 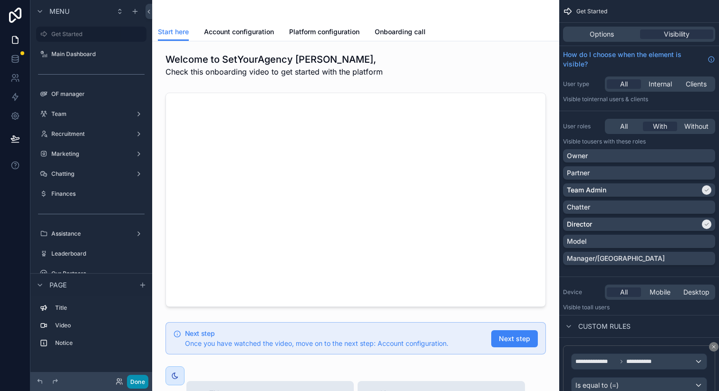 I want to click on span: Custom rules, so click(x=604, y=327).